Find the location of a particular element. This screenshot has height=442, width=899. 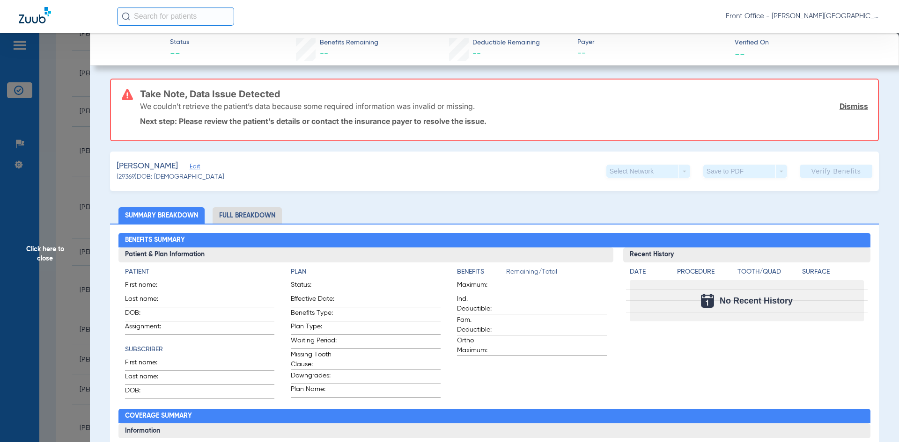

h4: Benefits is located at coordinates (481, 272).